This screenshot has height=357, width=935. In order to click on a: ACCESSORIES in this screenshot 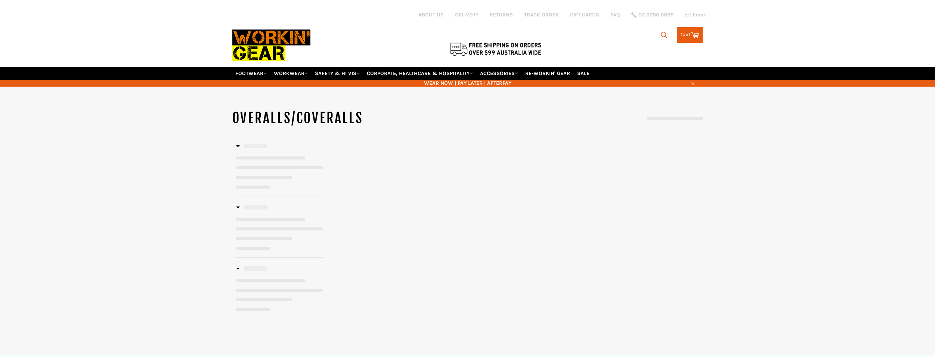, I will do `click(499, 73)`.